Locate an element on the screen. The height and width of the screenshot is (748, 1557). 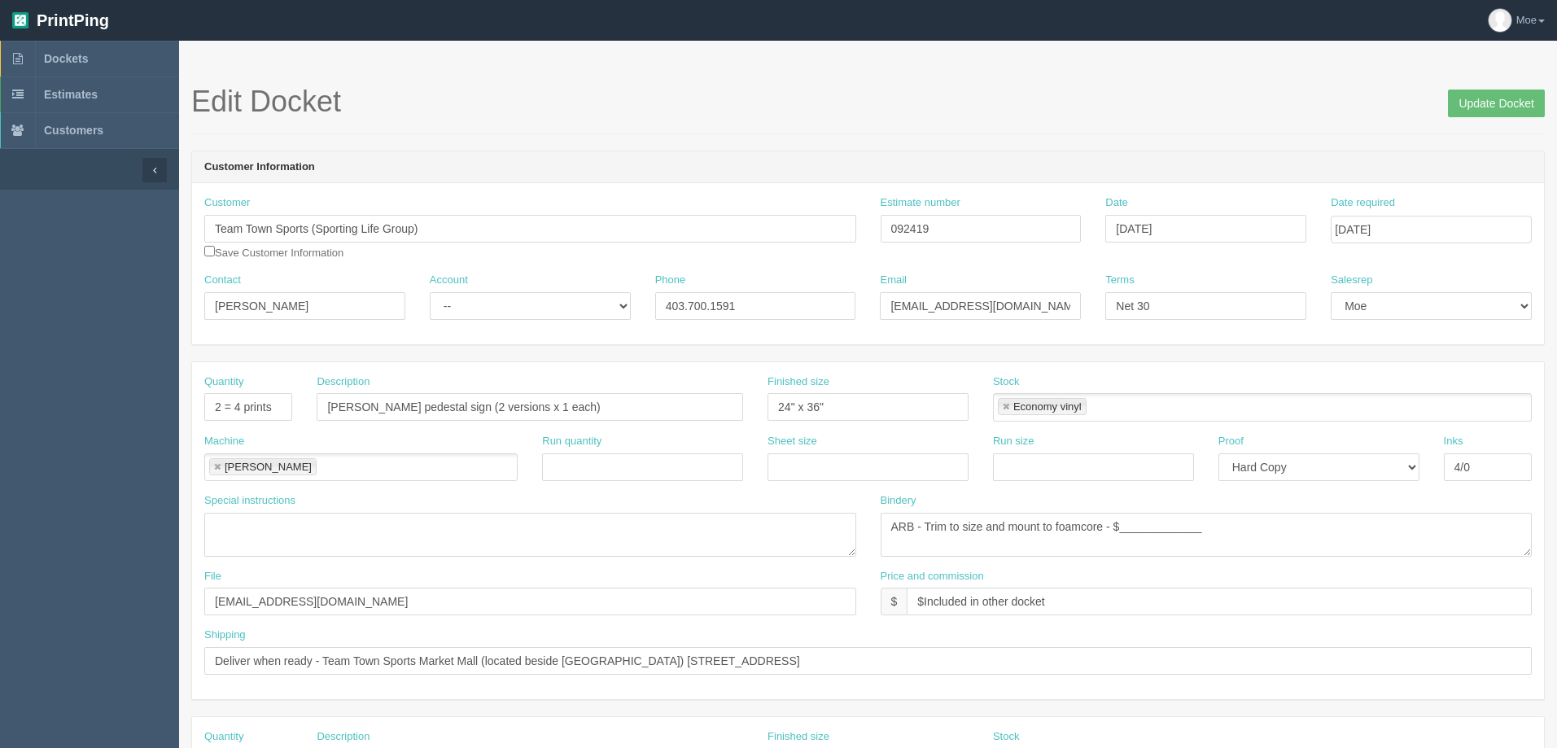
label: Date required is located at coordinates (1363, 203).